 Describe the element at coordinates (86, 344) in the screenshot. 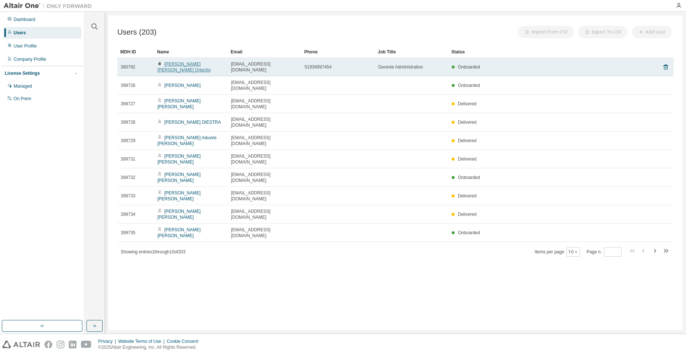

I see `img: youtube.svg` at that location.